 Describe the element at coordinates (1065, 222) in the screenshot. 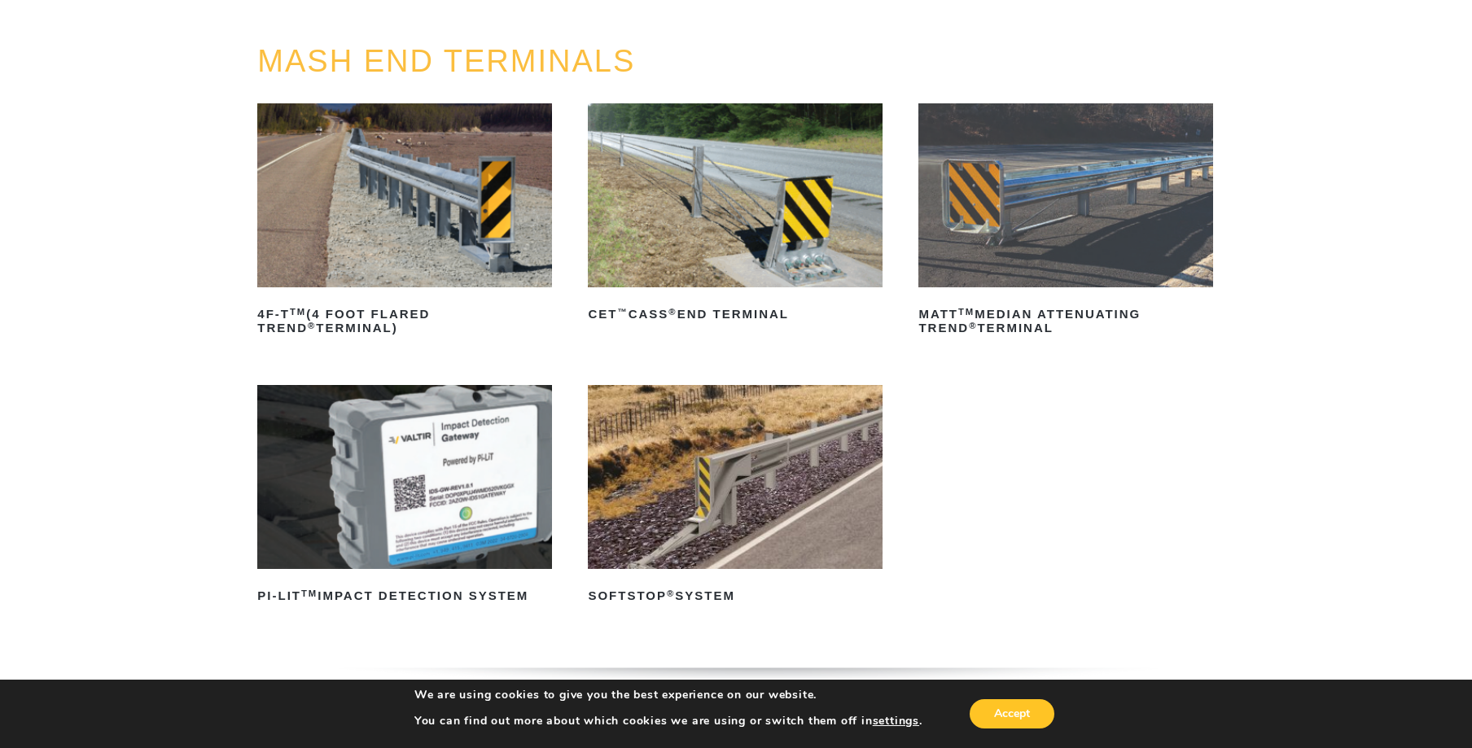

I see `a: MATTTMMedian Attenuating TREND®Terminal` at that location.